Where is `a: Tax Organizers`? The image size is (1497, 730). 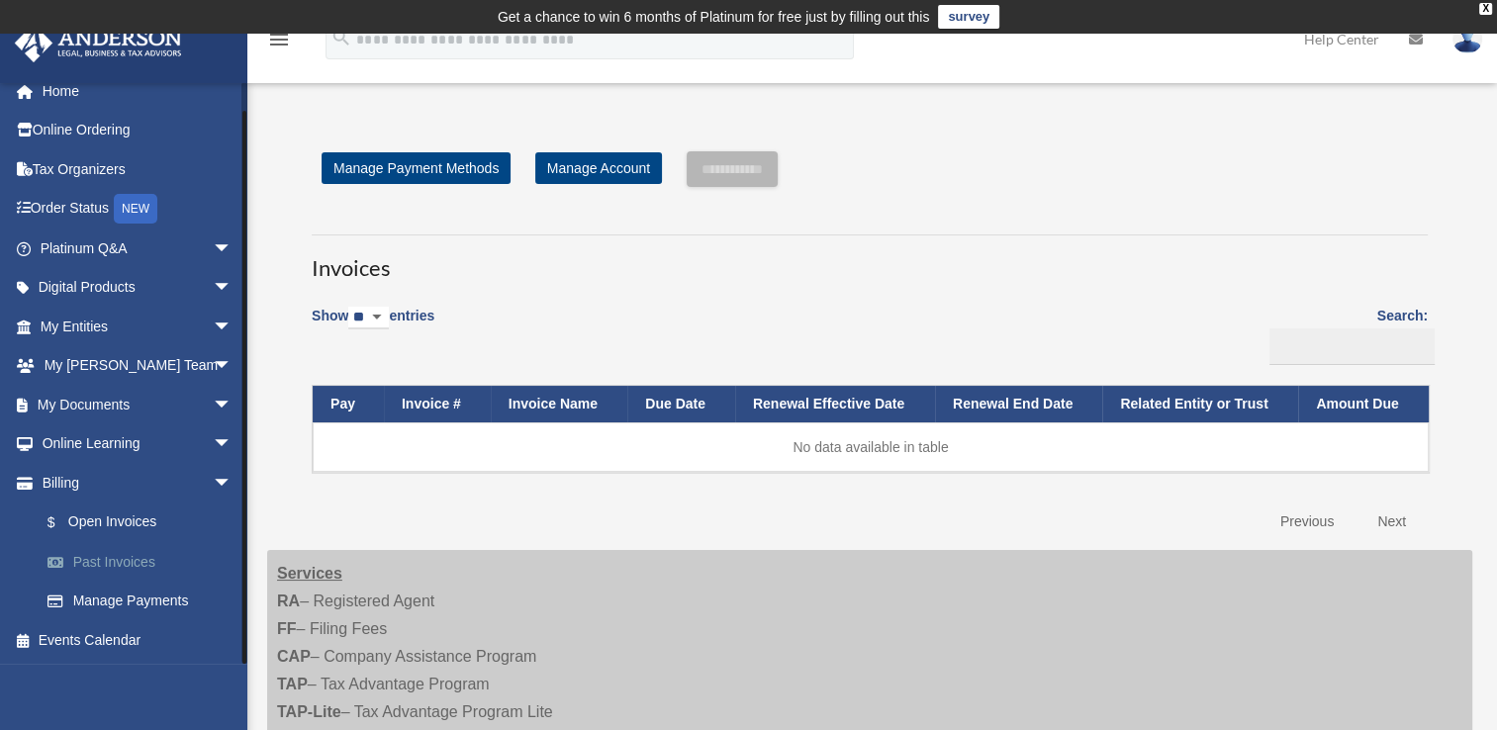
a: Tax Organizers is located at coordinates (138, 169).